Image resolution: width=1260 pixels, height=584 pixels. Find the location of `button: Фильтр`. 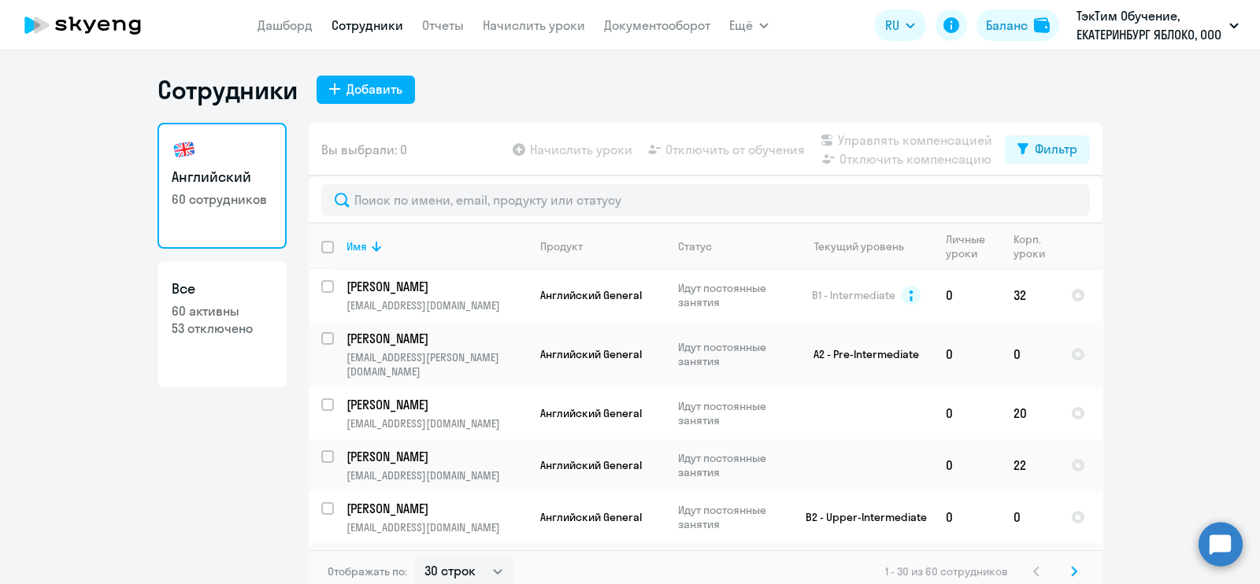

button: Фильтр is located at coordinates (1047, 150).